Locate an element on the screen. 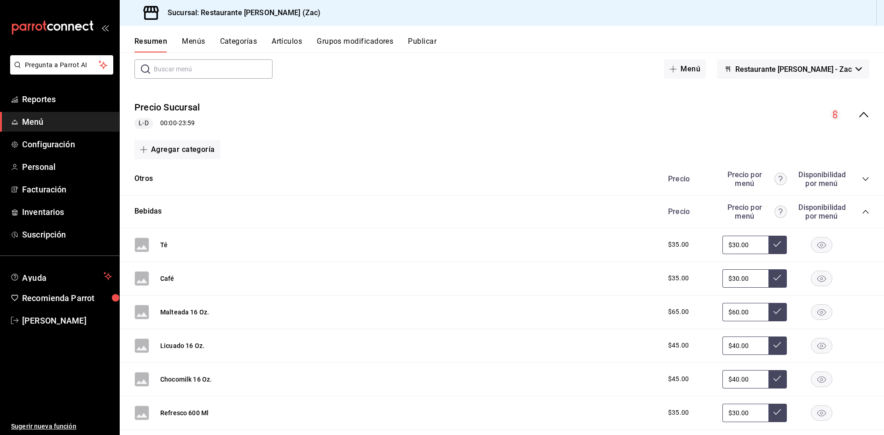  button: Resumen is located at coordinates (151, 45).